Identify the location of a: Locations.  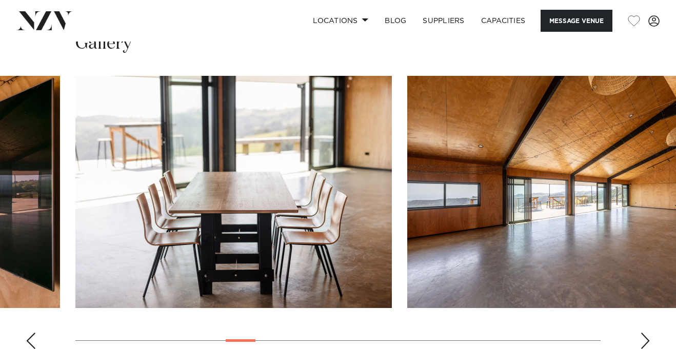
(340, 21).